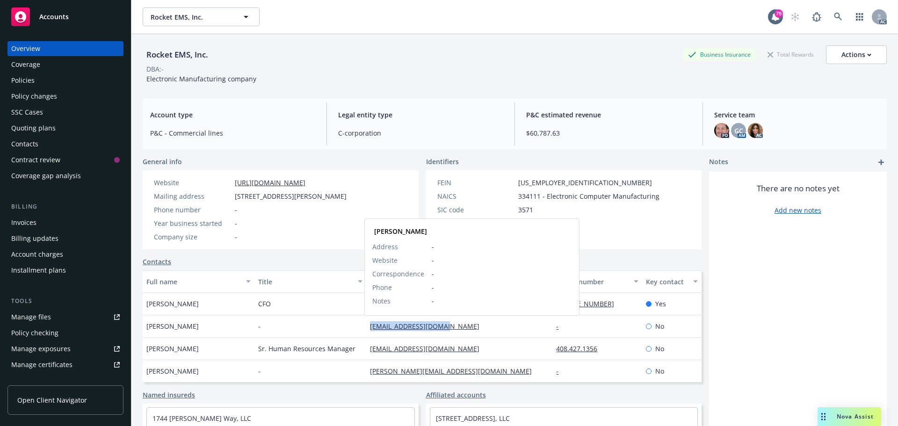  Describe the element at coordinates (838, 17) in the screenshot. I see `a: Search` at that location.